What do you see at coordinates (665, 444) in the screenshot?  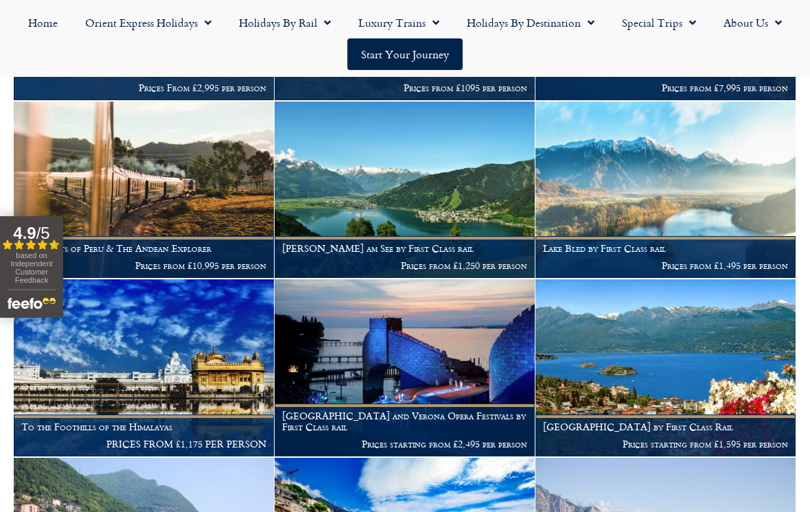 I see `p: Prices starting from £1,595 per person` at bounding box center [665, 444].